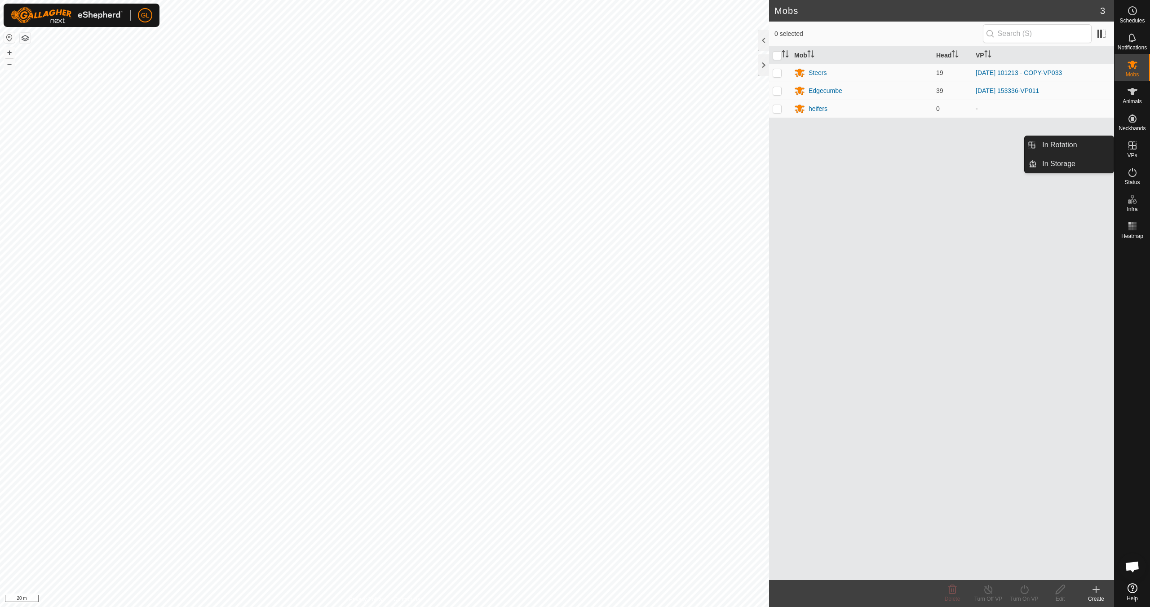 The height and width of the screenshot is (607, 1150). I want to click on span: Infra, so click(1132, 209).